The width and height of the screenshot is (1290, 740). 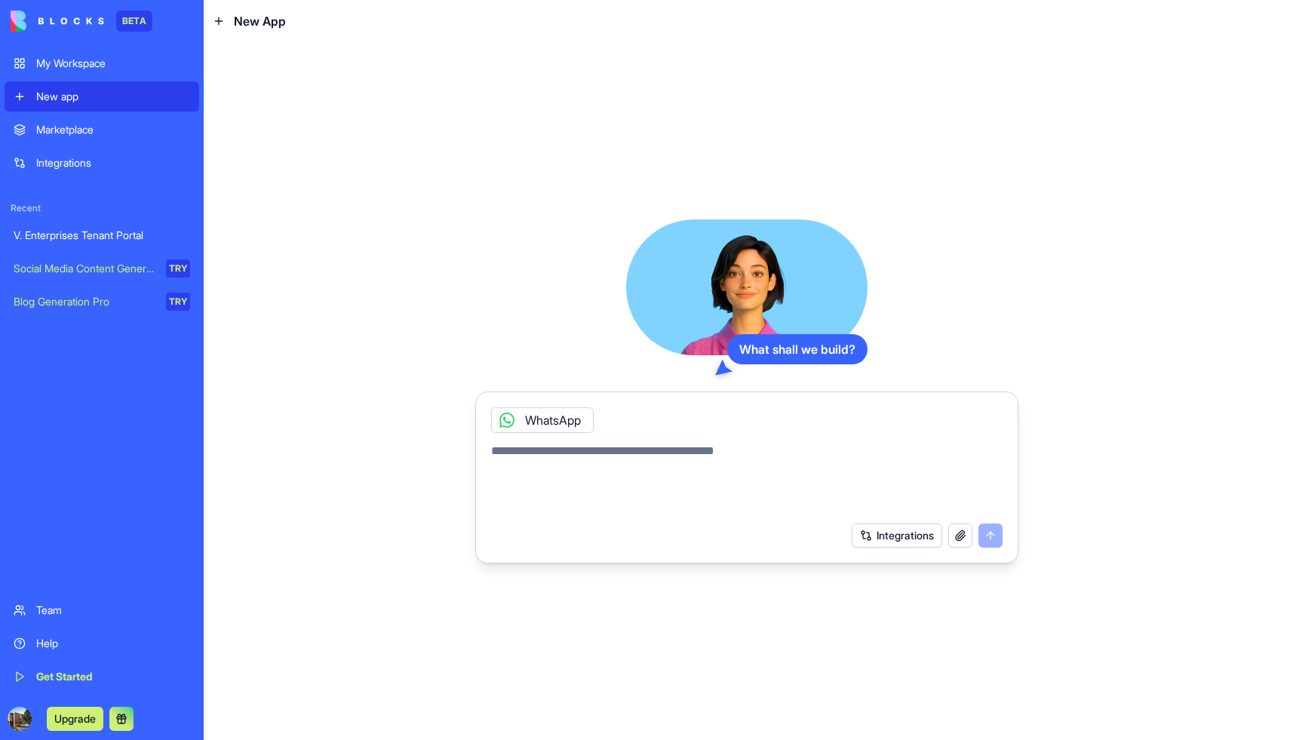 What do you see at coordinates (102, 644) in the screenshot?
I see `a: Help` at bounding box center [102, 644].